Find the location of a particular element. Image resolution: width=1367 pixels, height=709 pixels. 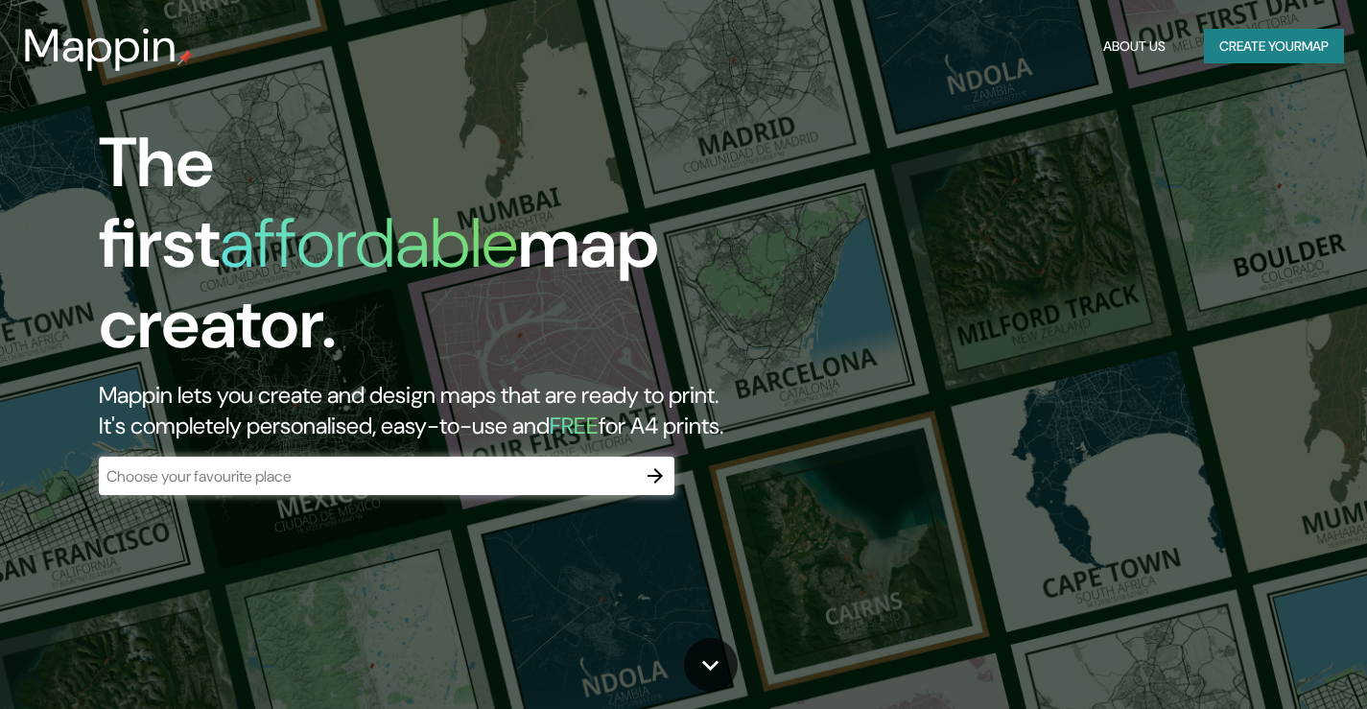

input: Choose your favourite place is located at coordinates (367, 476).